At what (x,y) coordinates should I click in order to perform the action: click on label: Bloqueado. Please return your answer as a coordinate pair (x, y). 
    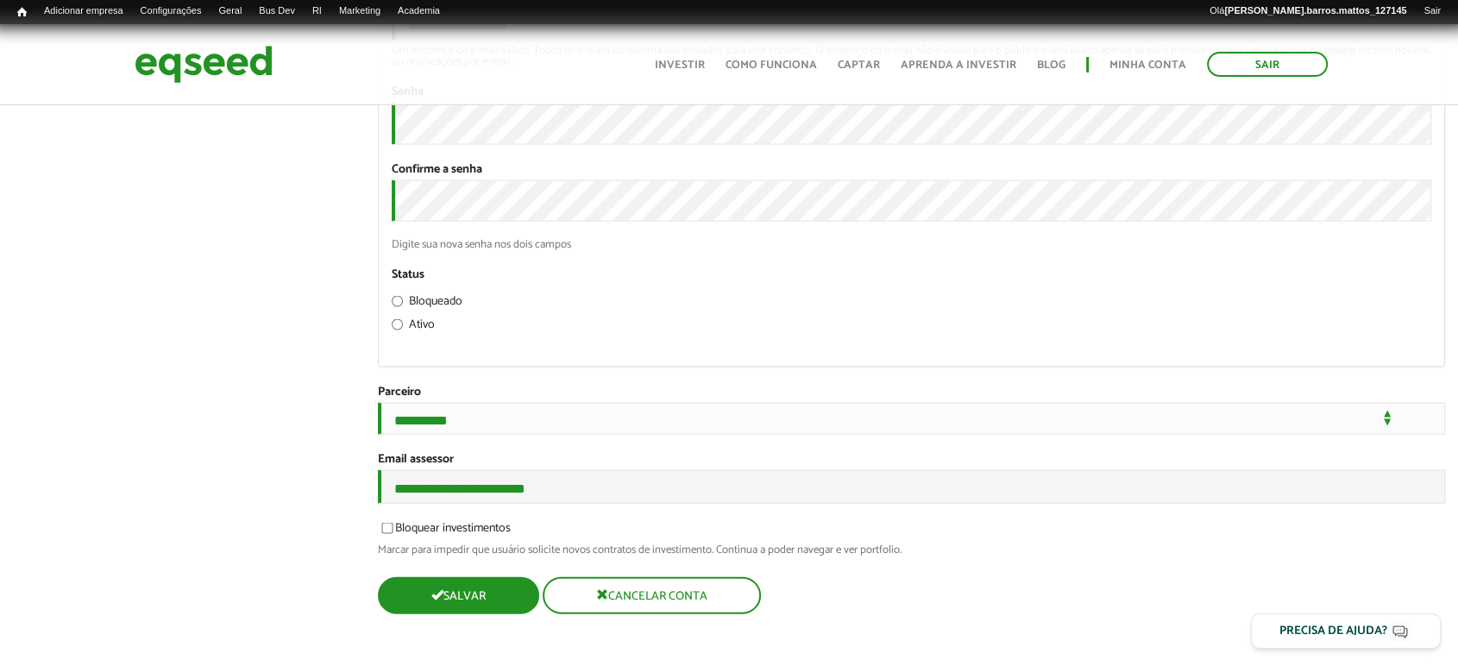
    Looking at the image, I should click on (427, 305).